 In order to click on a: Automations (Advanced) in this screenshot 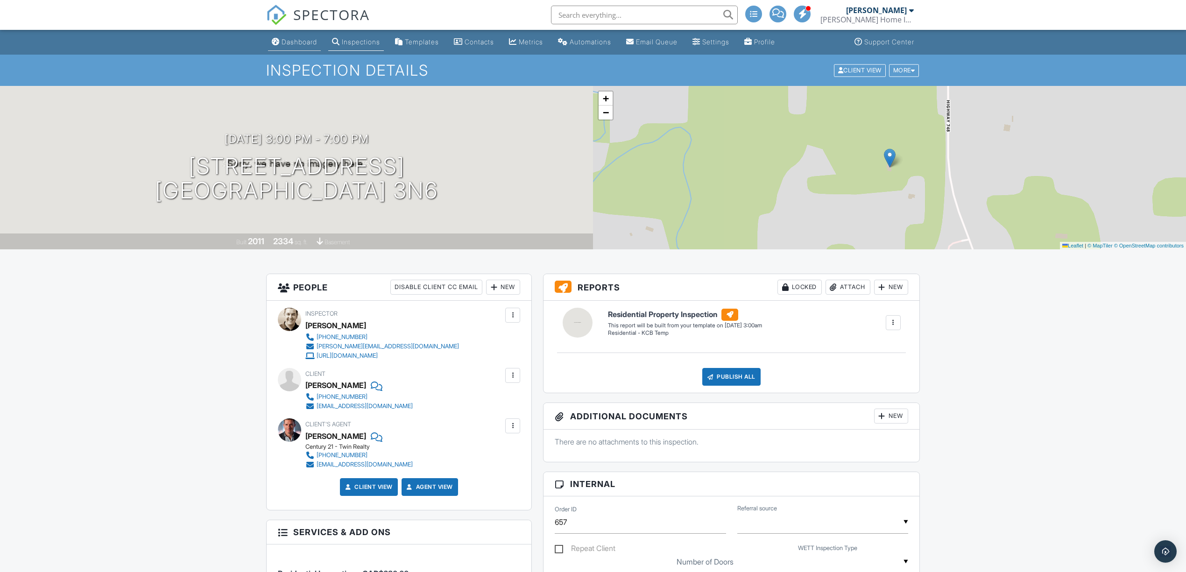, I will do `click(584, 42)`.